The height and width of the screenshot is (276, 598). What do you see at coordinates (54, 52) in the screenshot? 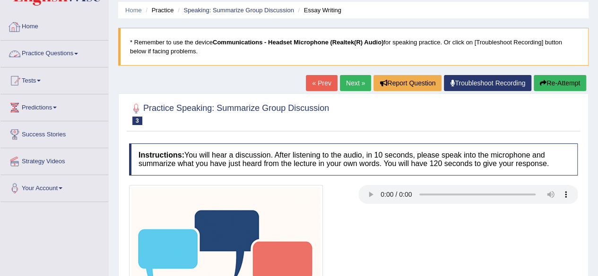
I see `a: Practice Questions` at bounding box center [54, 52].